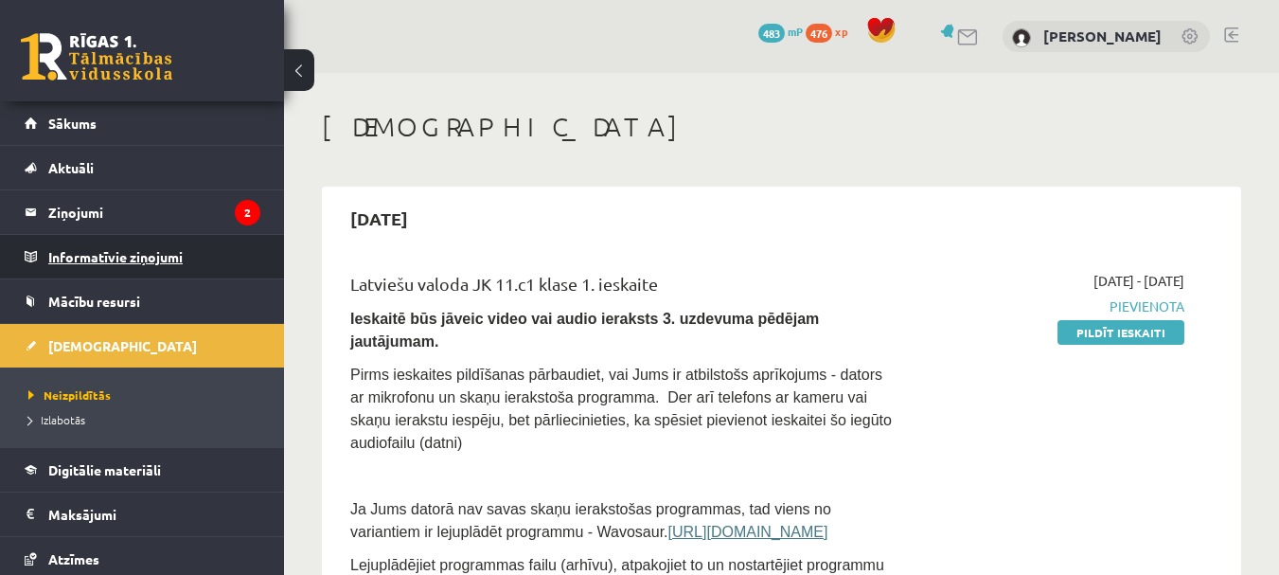  What do you see at coordinates (142, 212) in the screenshot?
I see `a: Ziņojumi2` at bounding box center [142, 212].